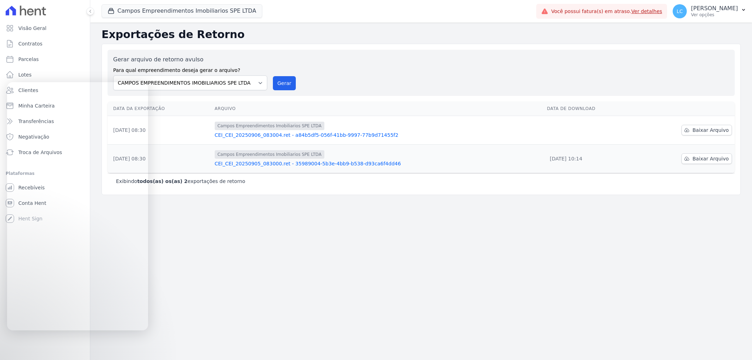 Image resolution: width=752 pixels, height=360 pixels. Describe the element at coordinates (29, 59) in the screenshot. I see `span: Parcelas` at that location.